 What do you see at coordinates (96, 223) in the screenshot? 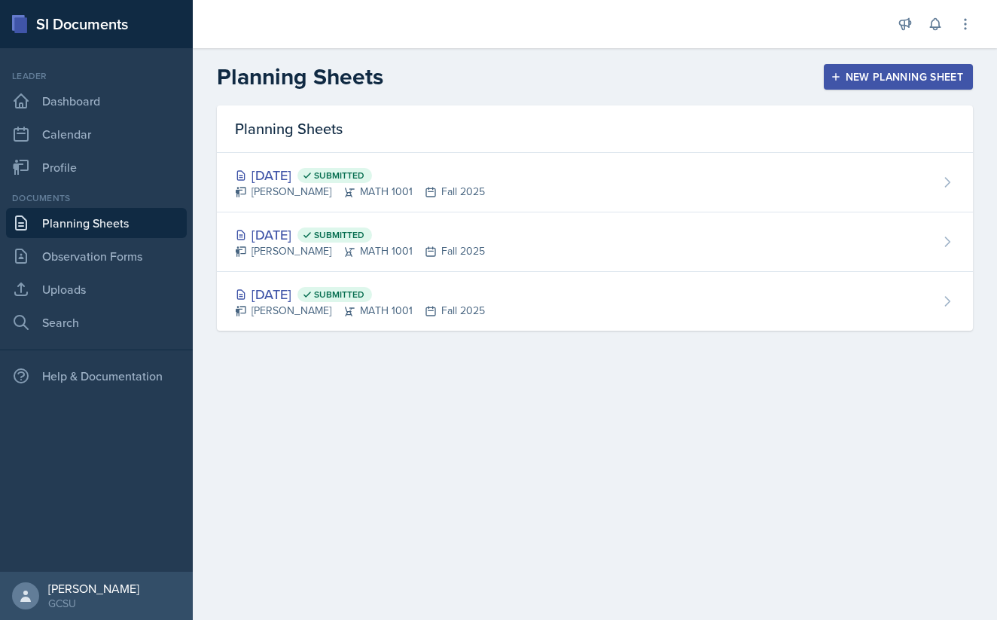
I see `a: Planning Sheets` at bounding box center [96, 223].